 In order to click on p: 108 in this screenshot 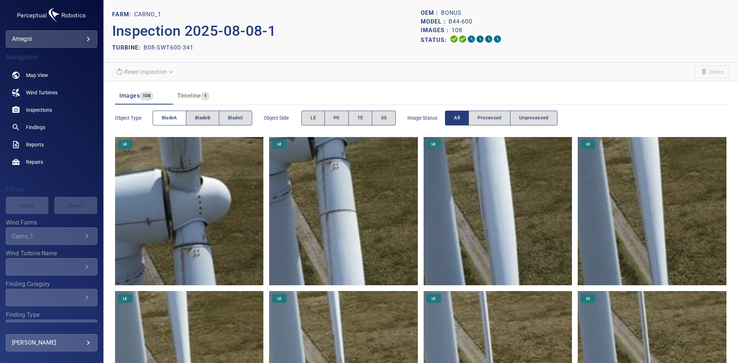, I will do `click(457, 30)`.